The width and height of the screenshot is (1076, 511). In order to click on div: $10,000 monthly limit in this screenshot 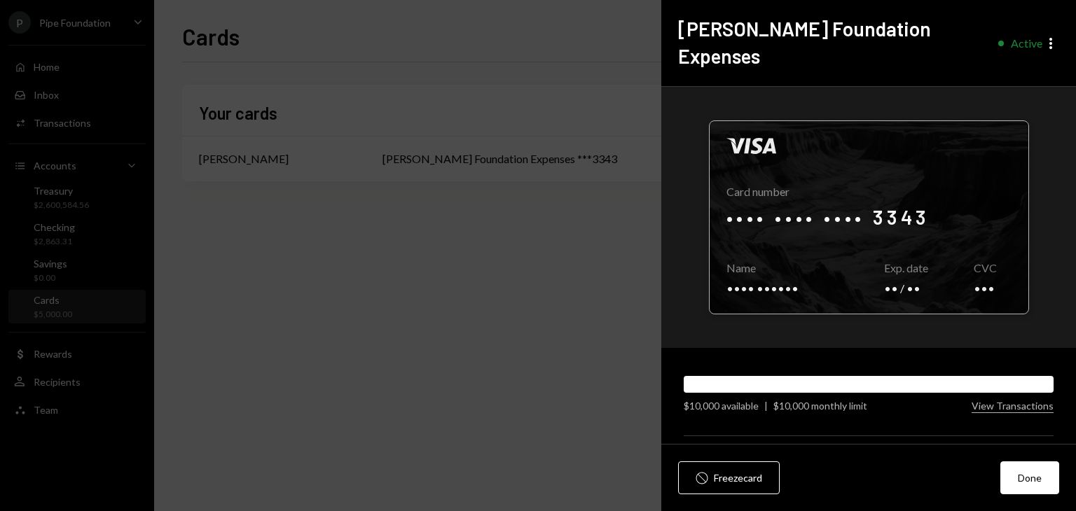, I will do `click(820, 406)`.